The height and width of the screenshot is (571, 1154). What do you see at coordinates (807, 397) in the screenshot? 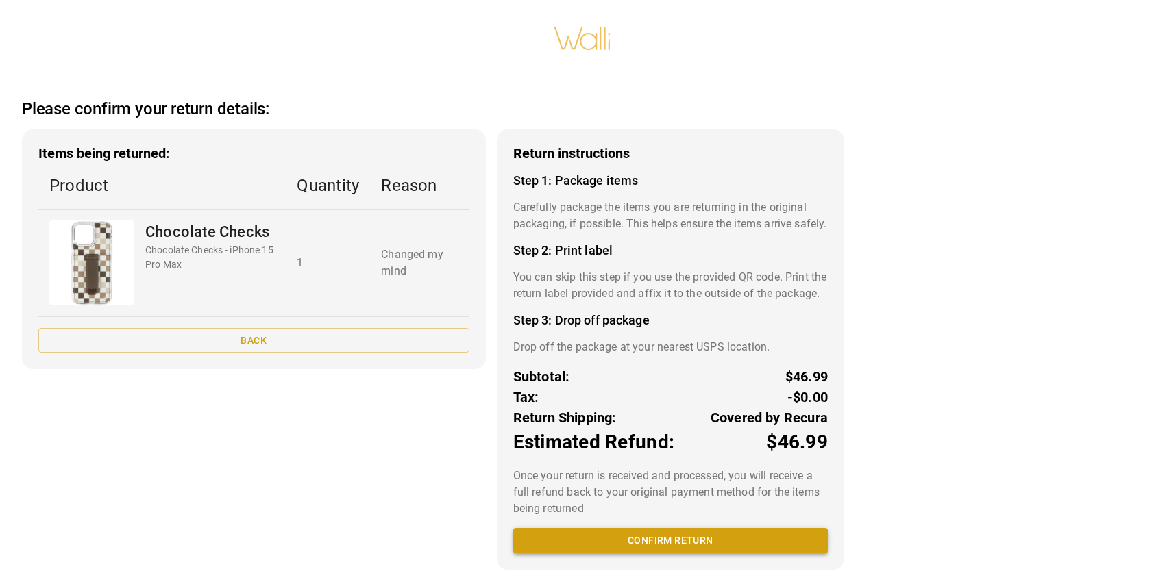
I see `p: -$0.00` at bounding box center [807, 397].